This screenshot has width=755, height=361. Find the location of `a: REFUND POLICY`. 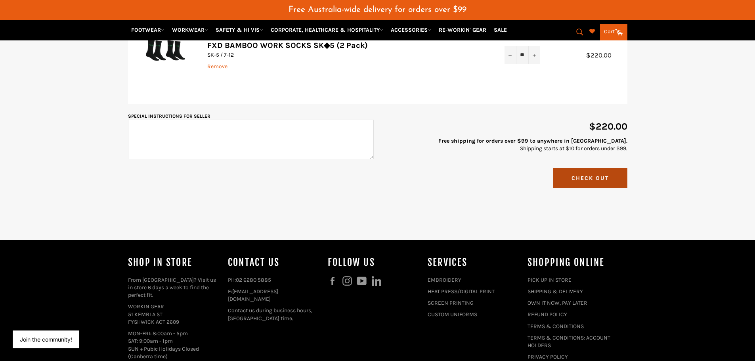

a: REFUND POLICY is located at coordinates (548, 314).